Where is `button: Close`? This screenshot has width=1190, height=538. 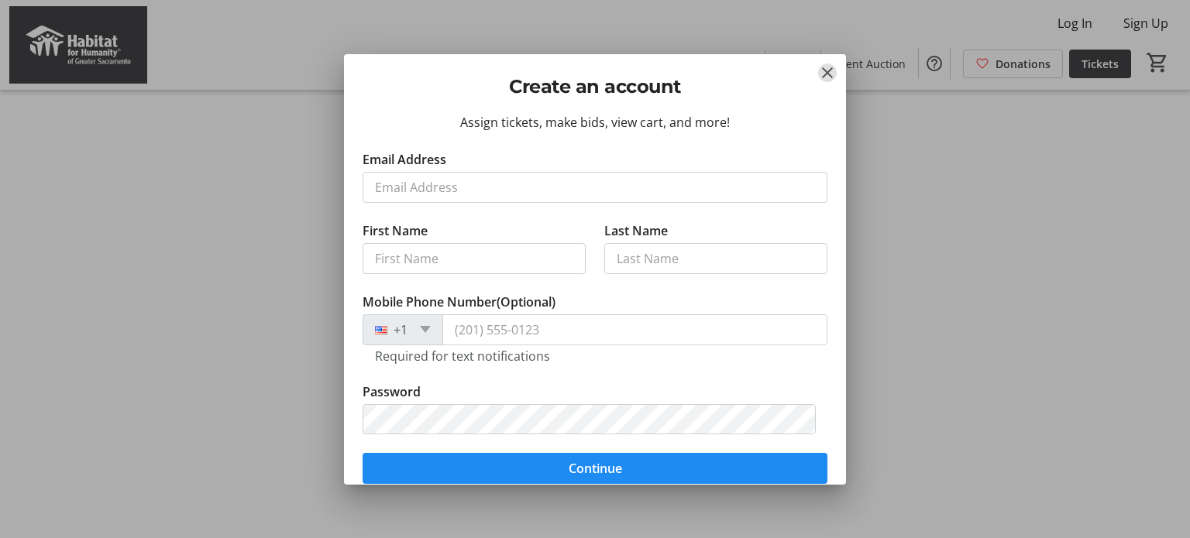 button: Close is located at coordinates (827, 73).